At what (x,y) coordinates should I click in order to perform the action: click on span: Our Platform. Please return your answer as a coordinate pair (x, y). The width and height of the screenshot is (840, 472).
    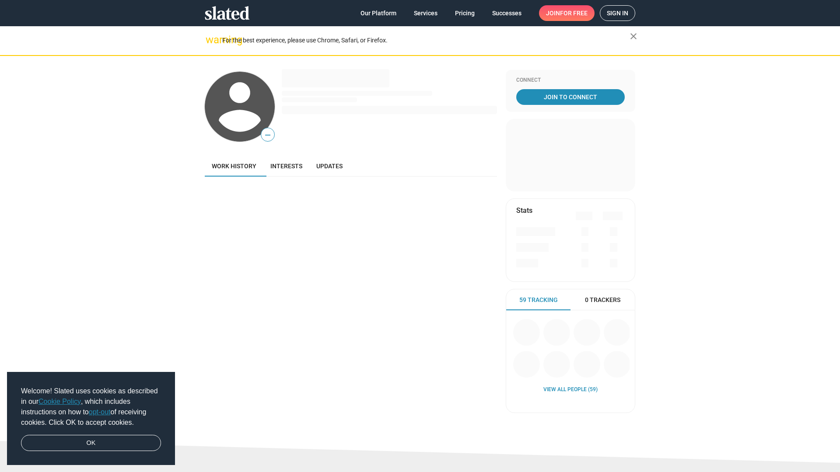
    Looking at the image, I should click on (378, 13).